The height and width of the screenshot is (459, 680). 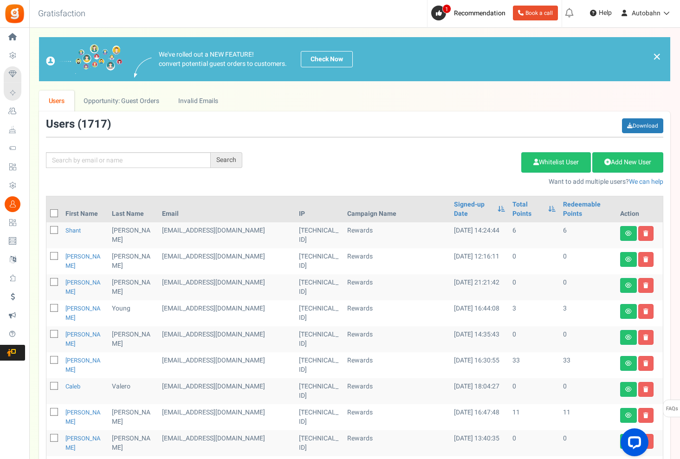 What do you see at coordinates (604, 13) in the screenshot?
I see `span: Help` at bounding box center [604, 13].